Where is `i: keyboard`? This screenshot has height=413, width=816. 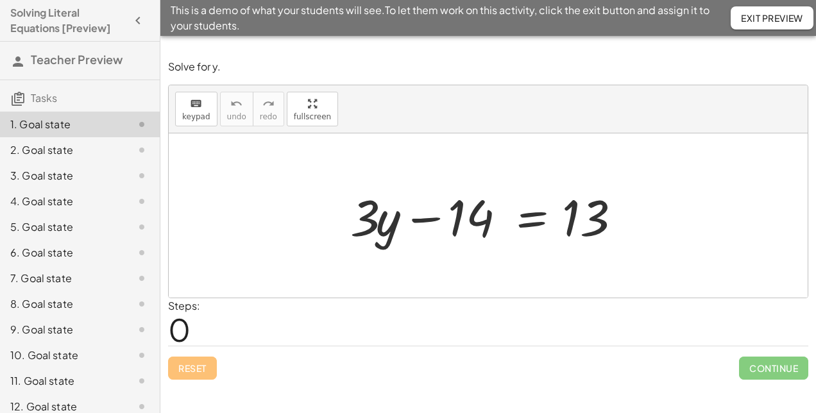
i: keyboard is located at coordinates (196, 104).